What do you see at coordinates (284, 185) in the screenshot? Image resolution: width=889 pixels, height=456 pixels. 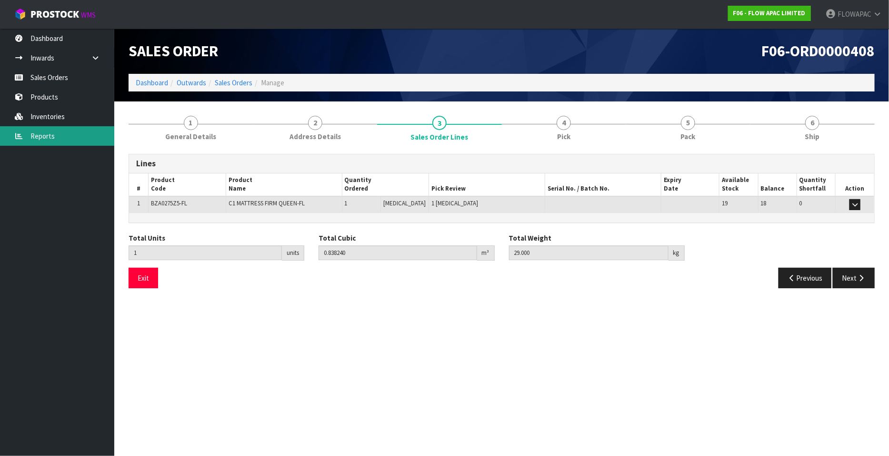 I see `th: Product Name` at bounding box center [284, 185].